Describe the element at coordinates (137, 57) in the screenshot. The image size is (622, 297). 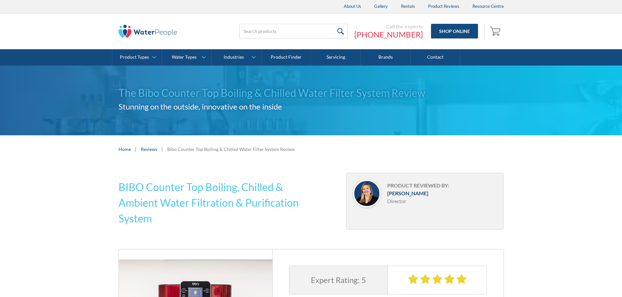
I see `a: Product Types` at that location.